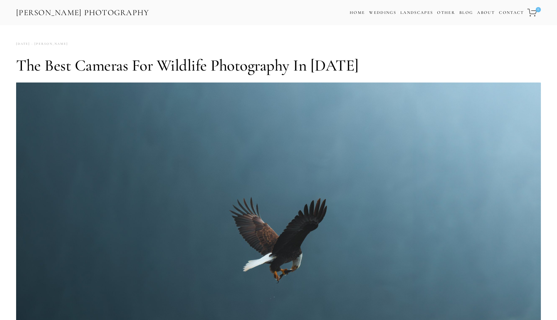 The image size is (557, 320). What do you see at coordinates (446, 13) in the screenshot?
I see `a: Other` at bounding box center [446, 13].